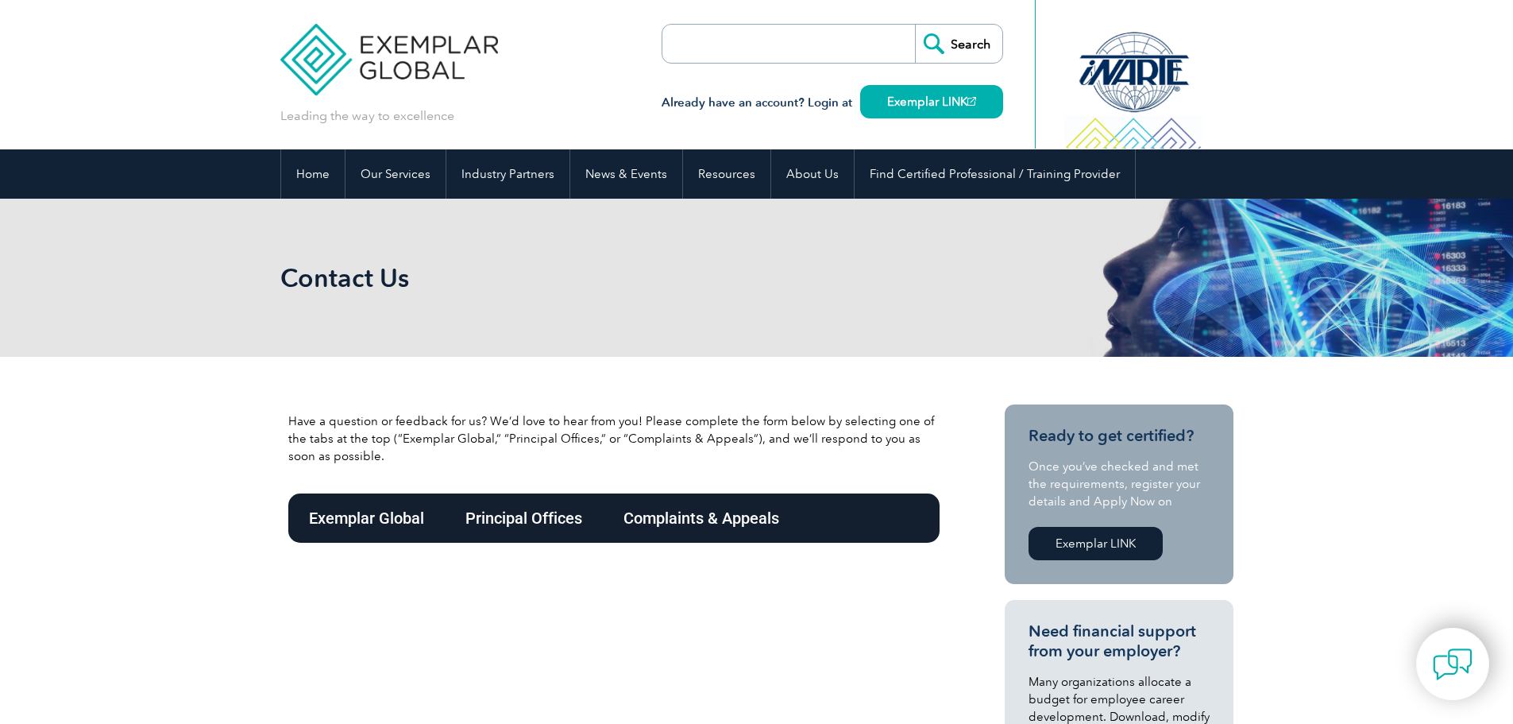 The height and width of the screenshot is (724, 1513). What do you see at coordinates (508, 174) in the screenshot?
I see `a: Industry Partners` at bounding box center [508, 174].